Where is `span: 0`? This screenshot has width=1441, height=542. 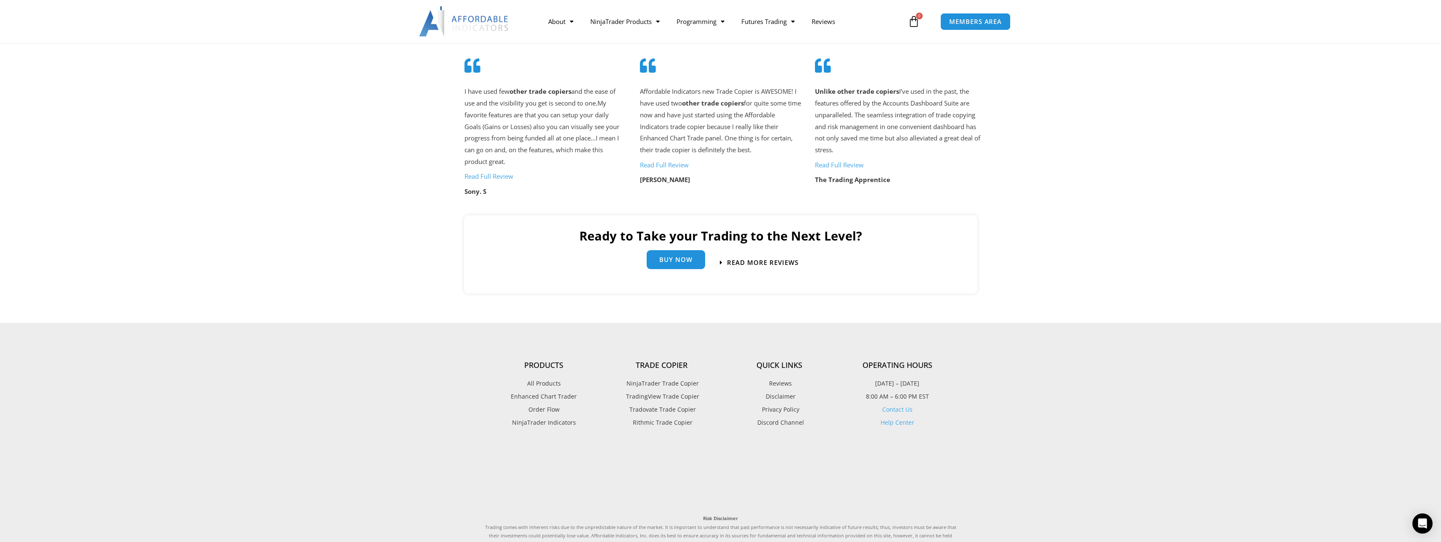 span: 0 is located at coordinates (919, 16).